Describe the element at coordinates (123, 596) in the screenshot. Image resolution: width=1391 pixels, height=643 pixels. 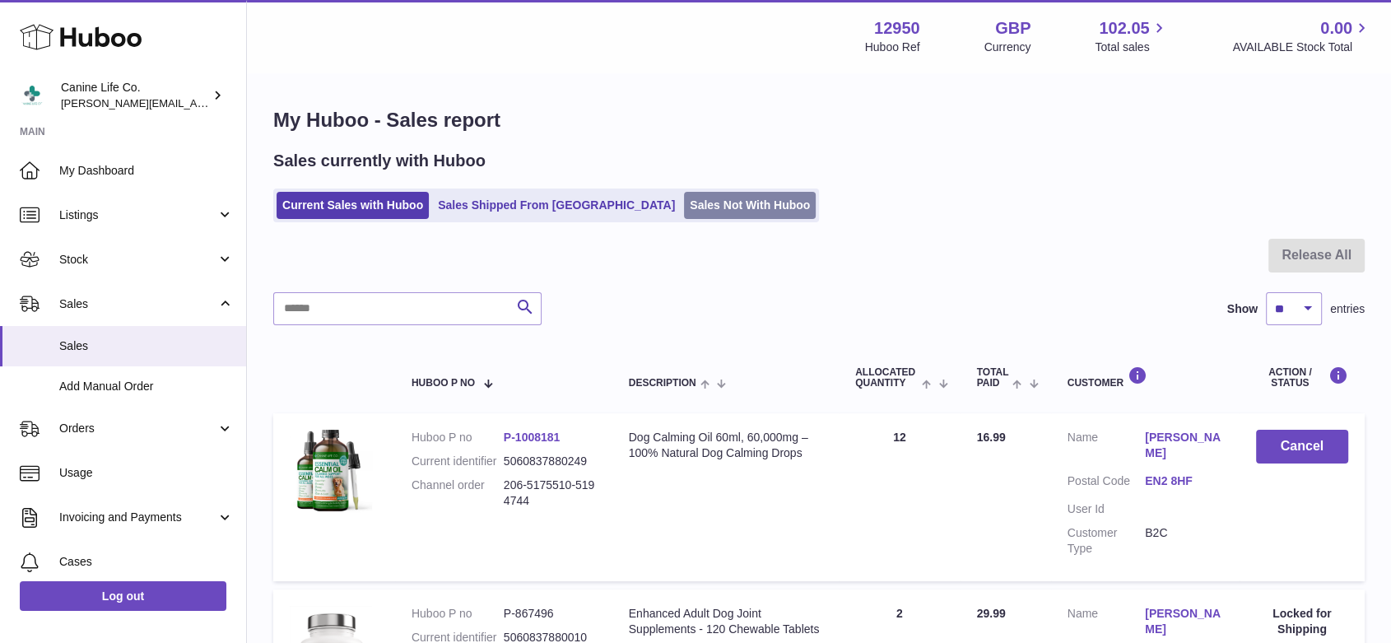
I see `a: Log out` at that location.